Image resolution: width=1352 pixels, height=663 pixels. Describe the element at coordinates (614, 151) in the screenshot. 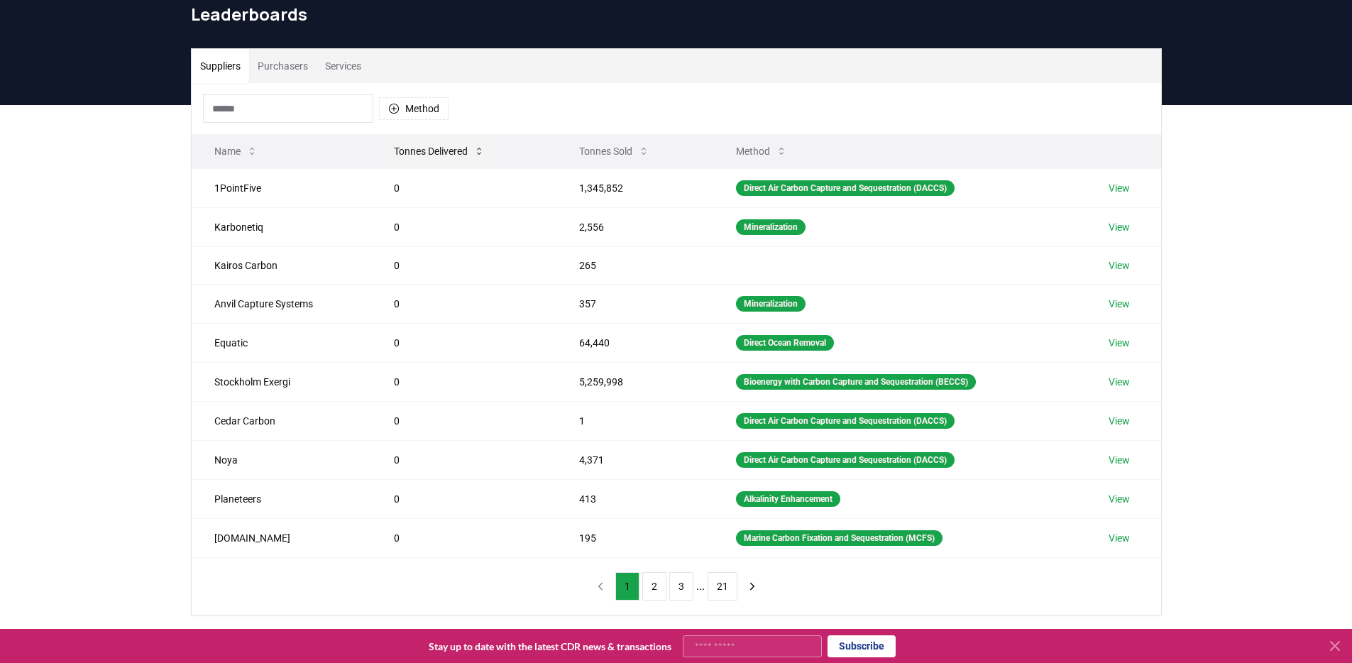

I see `button: Tonnes Sold` at that location.